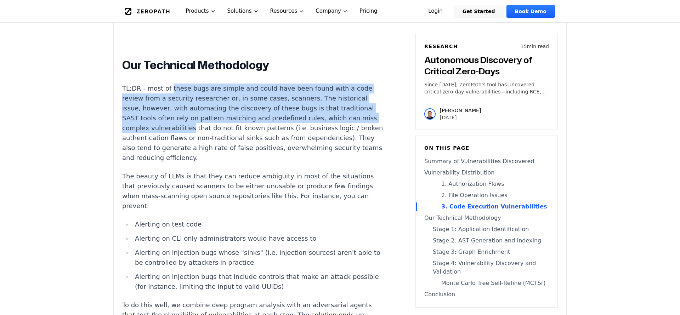 This screenshot has width=680, height=315. Describe the element at coordinates (435, 11) in the screenshot. I see `a: Login` at that location.